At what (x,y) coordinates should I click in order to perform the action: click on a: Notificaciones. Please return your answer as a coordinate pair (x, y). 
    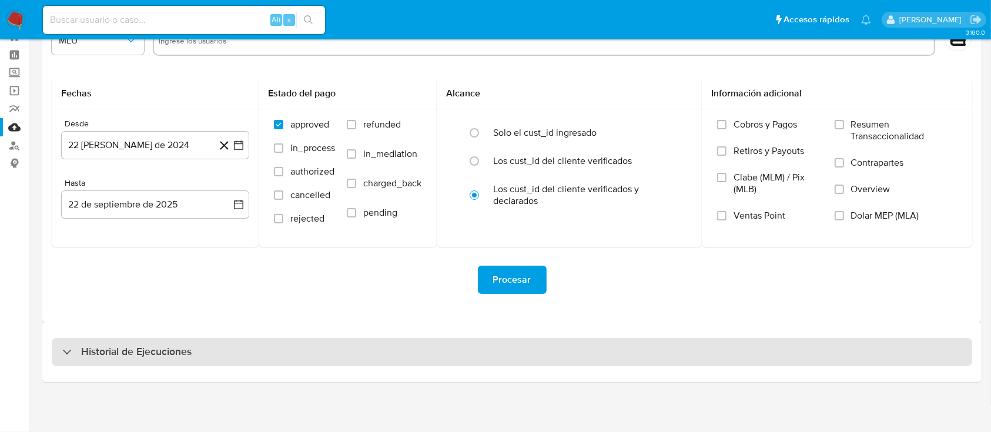
    Looking at the image, I should click on (866, 19).